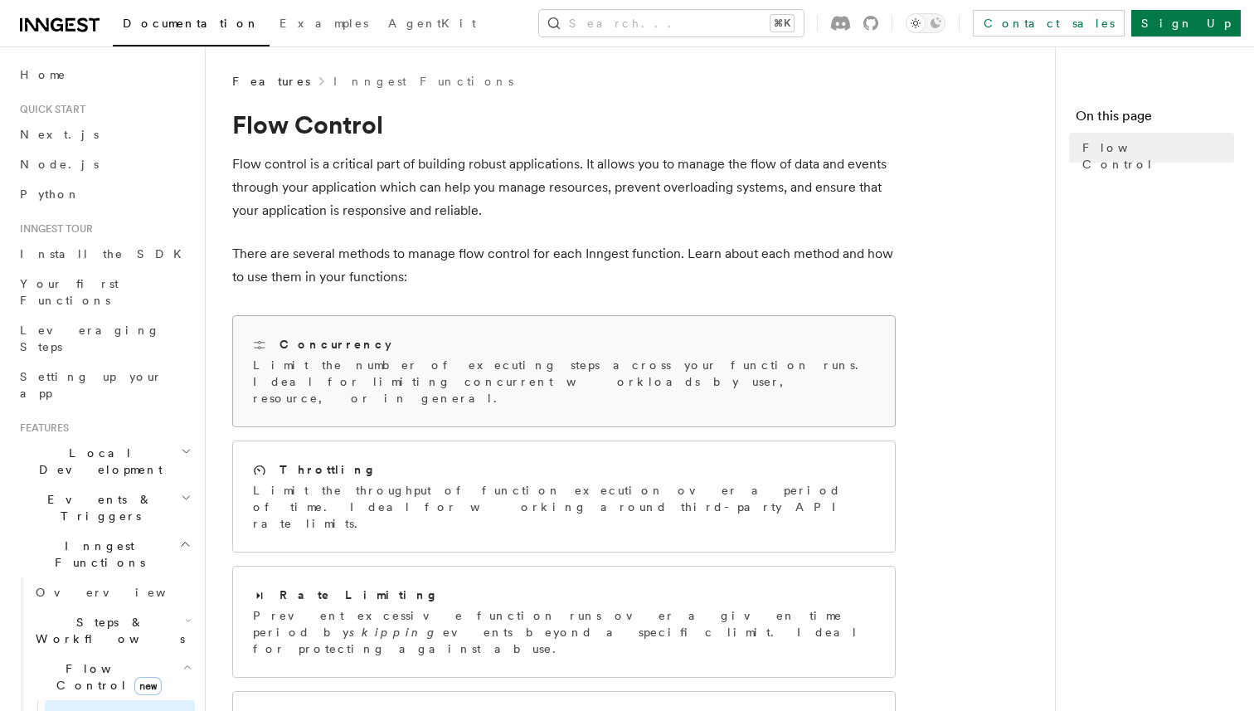  I want to click on p: There are several methods to manage flow control for each Inngest function. Learn about each meth..., so click(564, 265).